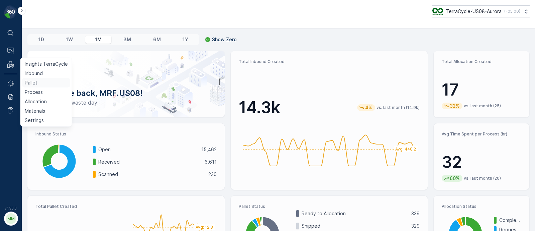 This screenshot has width=535, height=231. Describe the element at coordinates (11, 208) in the screenshot. I see `span: v 1.50.3` at that location.